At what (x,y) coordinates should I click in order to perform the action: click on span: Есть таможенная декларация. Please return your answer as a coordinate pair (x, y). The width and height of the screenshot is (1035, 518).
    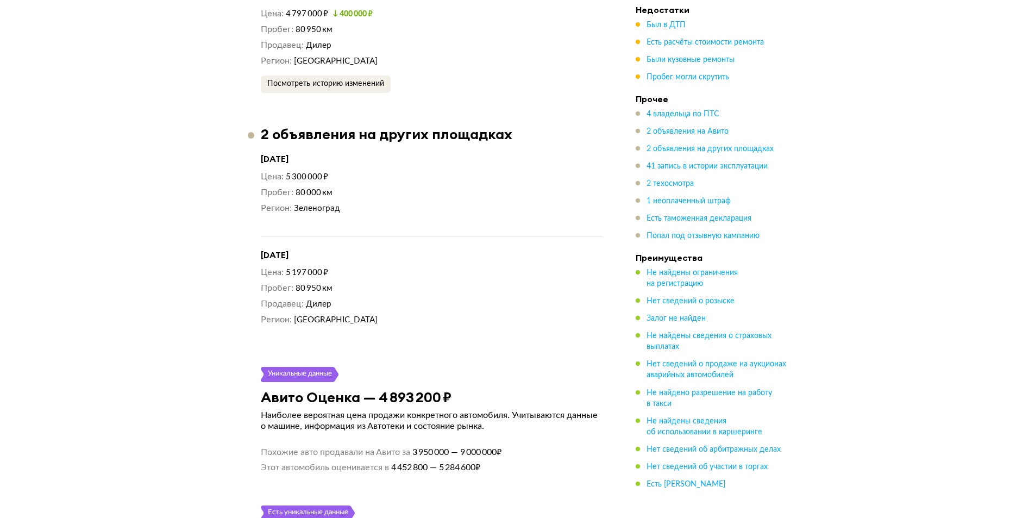
    Looking at the image, I should click on (699, 218).